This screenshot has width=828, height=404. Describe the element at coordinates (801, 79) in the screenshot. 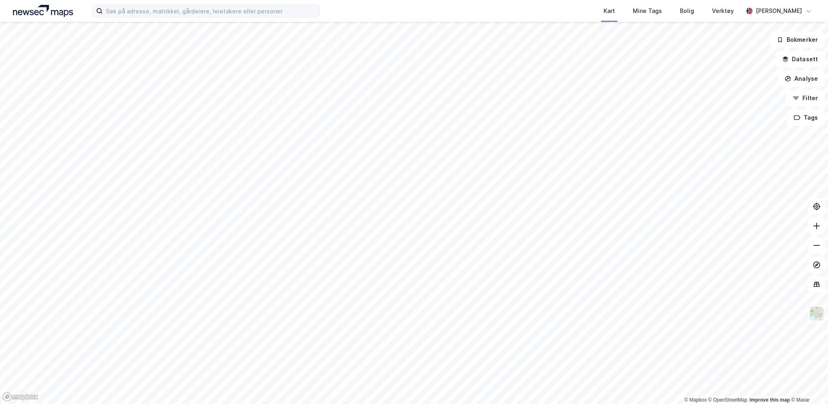

I see `button: Analyse` at that location.